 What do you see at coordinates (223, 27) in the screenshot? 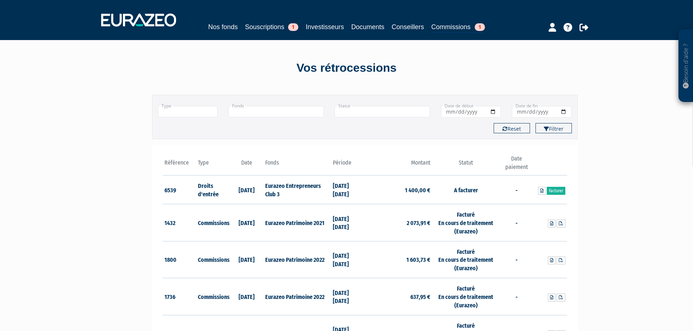
I see `a: Nos fonds` at bounding box center [223, 27].